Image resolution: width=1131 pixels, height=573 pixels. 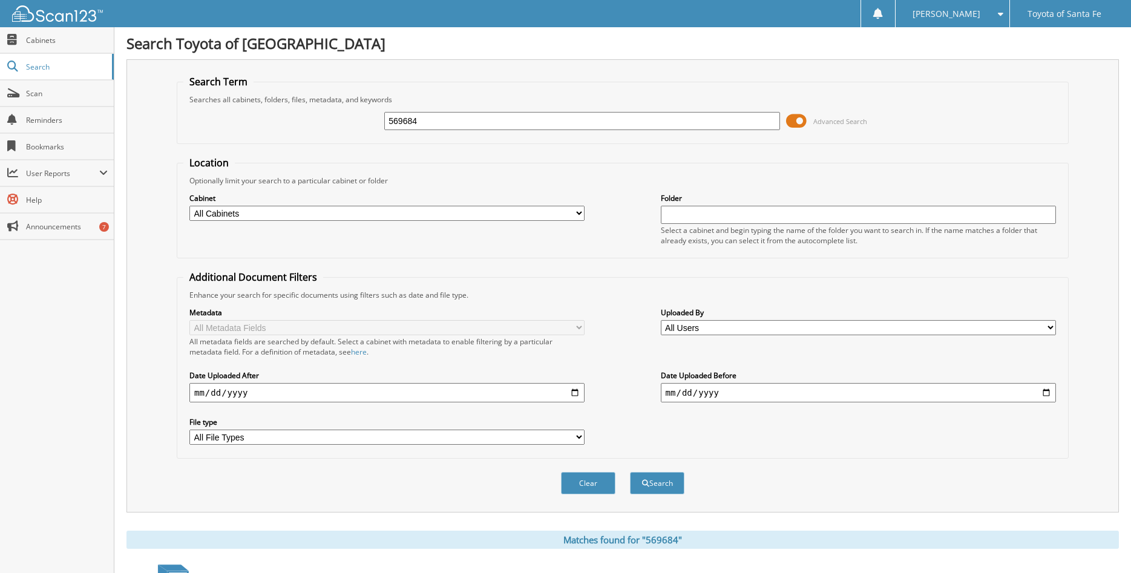 I want to click on legend: Search Term, so click(x=219, y=82).